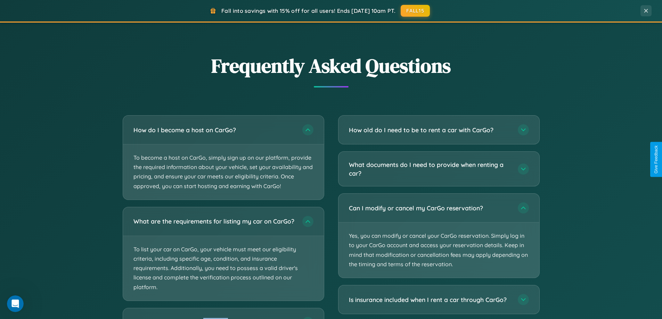 The height and width of the screenshot is (319, 662). I want to click on div: Give Feedback, so click(656, 160).